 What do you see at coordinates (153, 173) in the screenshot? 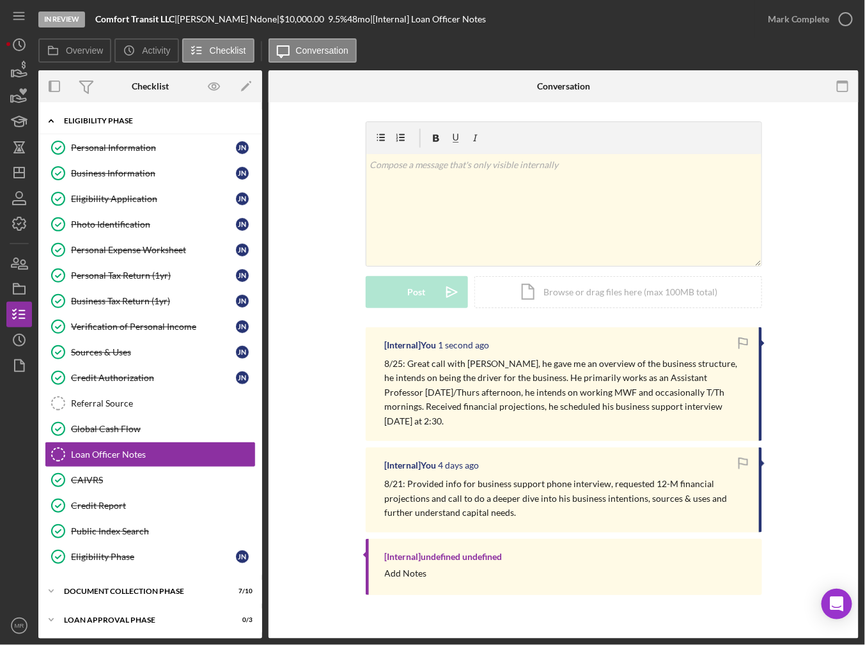
I see `div: Business Information` at bounding box center [153, 173].